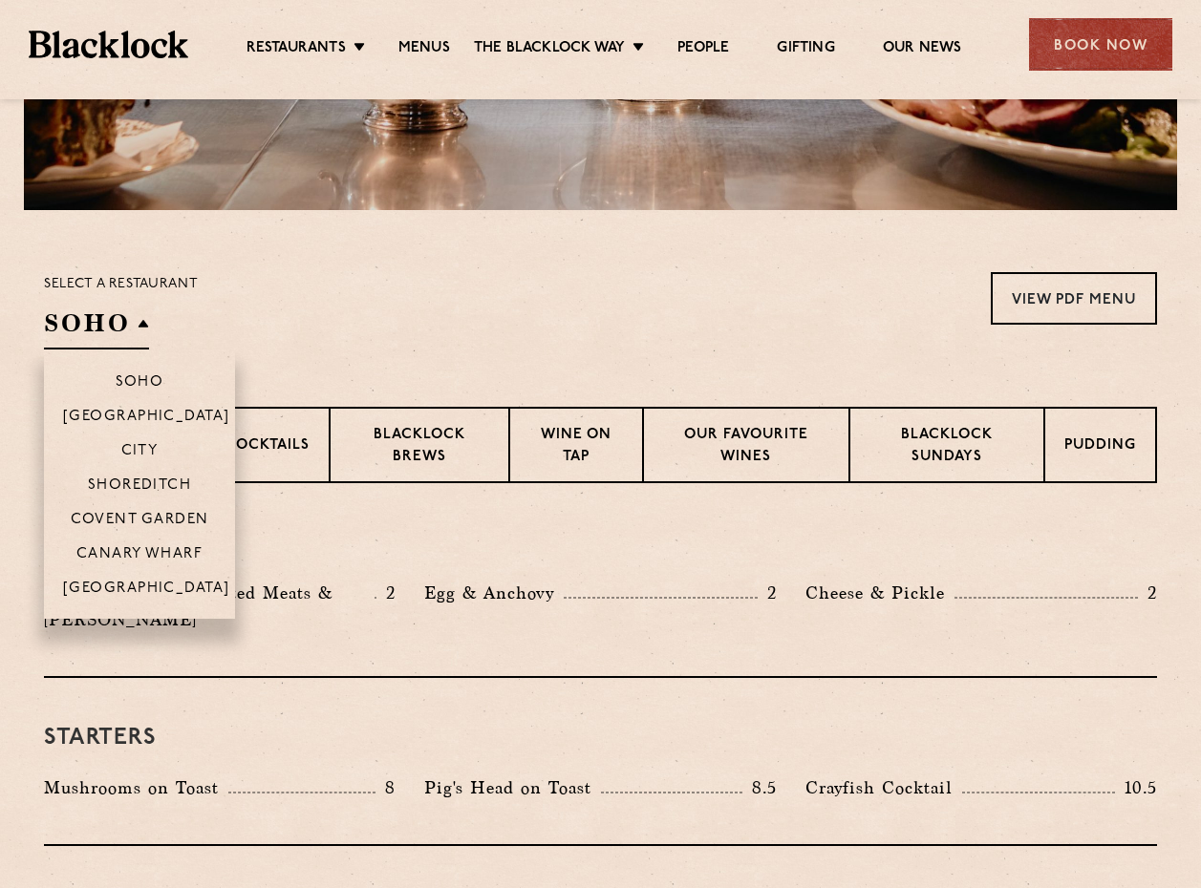  Describe the element at coordinates (549, 50) in the screenshot. I see `a: The Blacklock Way` at that location.